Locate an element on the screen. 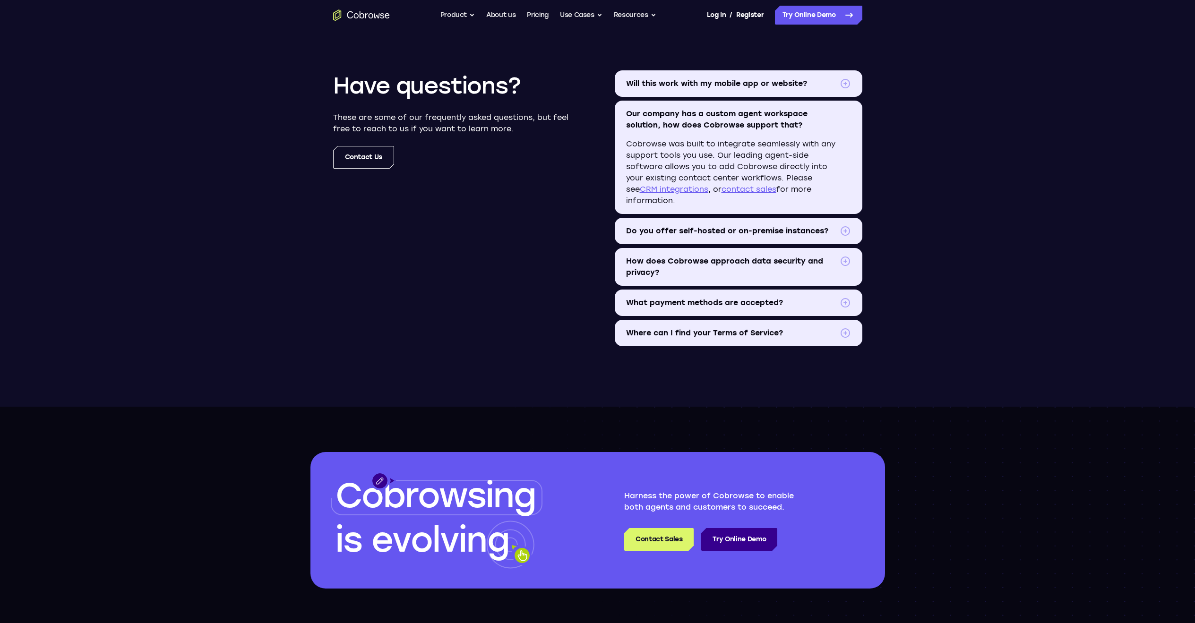  span: Cobrowsing is located at coordinates (436, 496).